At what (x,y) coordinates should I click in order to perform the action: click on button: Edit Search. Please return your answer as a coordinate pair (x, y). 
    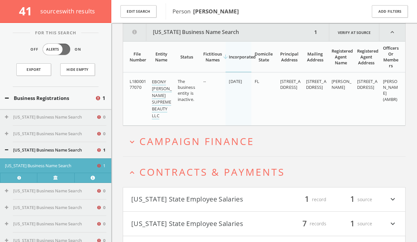
    Looking at the image, I should click on (138, 11).